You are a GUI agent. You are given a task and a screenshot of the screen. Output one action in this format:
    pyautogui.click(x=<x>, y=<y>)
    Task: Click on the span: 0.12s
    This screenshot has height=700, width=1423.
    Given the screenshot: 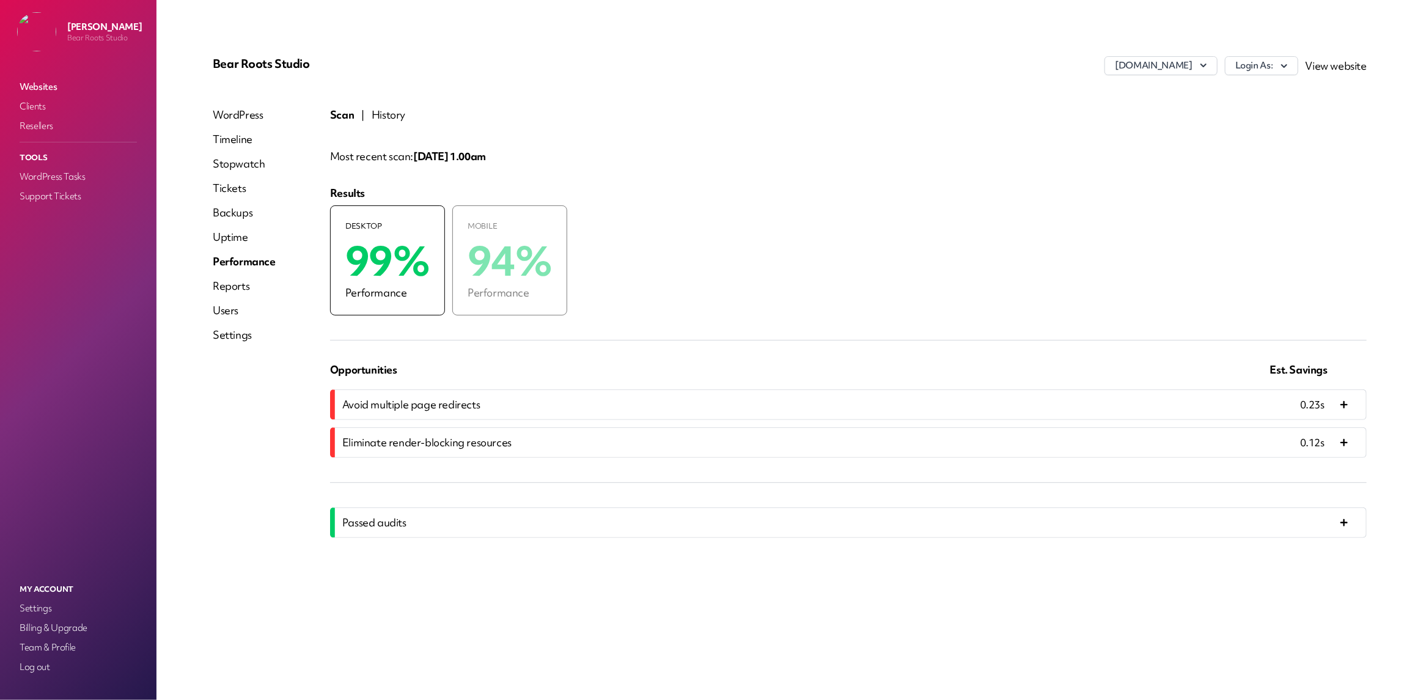 What is the action you would take?
    pyautogui.click(x=1313, y=443)
    